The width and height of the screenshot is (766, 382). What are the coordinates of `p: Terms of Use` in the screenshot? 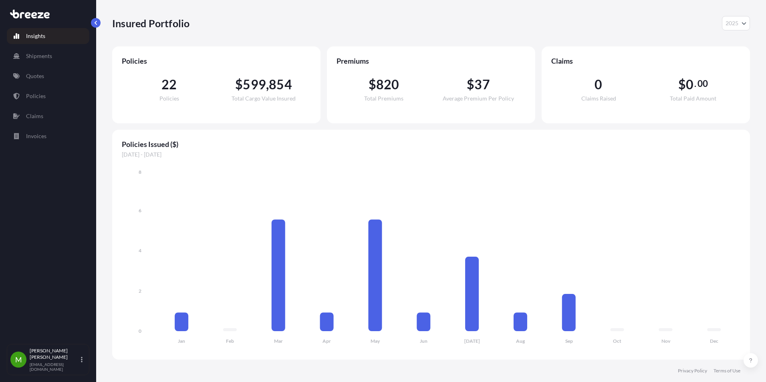 It's located at (727, 371).